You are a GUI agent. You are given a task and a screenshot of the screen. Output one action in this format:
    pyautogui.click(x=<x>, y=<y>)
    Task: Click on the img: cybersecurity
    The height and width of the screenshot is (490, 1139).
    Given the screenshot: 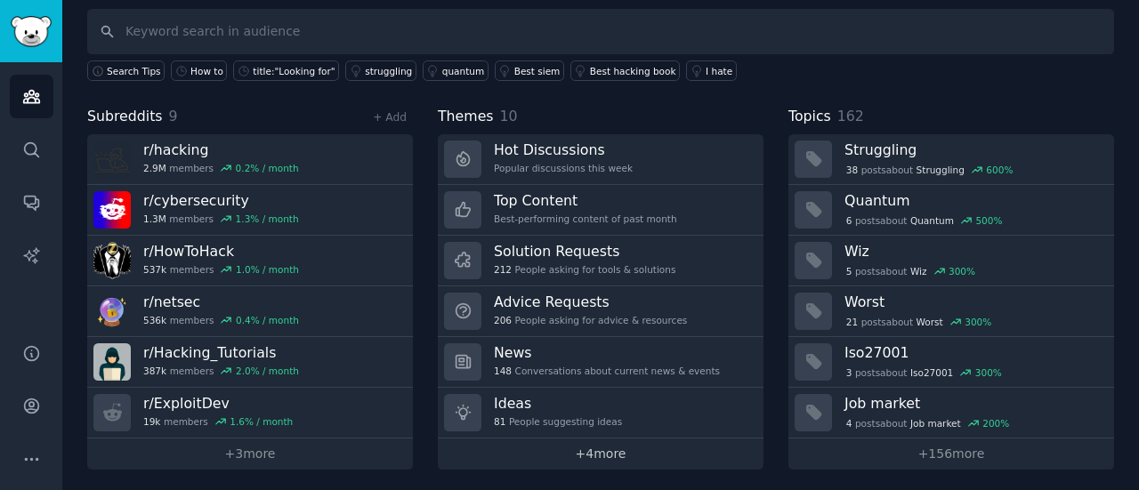 What is the action you would take?
    pyautogui.click(x=112, y=210)
    